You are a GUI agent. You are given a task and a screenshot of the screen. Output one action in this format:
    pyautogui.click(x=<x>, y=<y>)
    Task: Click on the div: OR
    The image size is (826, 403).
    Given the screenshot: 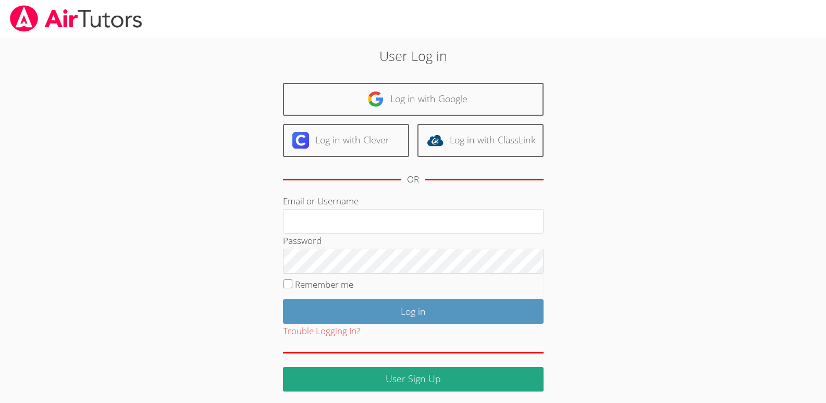 What is the action you would take?
    pyautogui.click(x=413, y=179)
    